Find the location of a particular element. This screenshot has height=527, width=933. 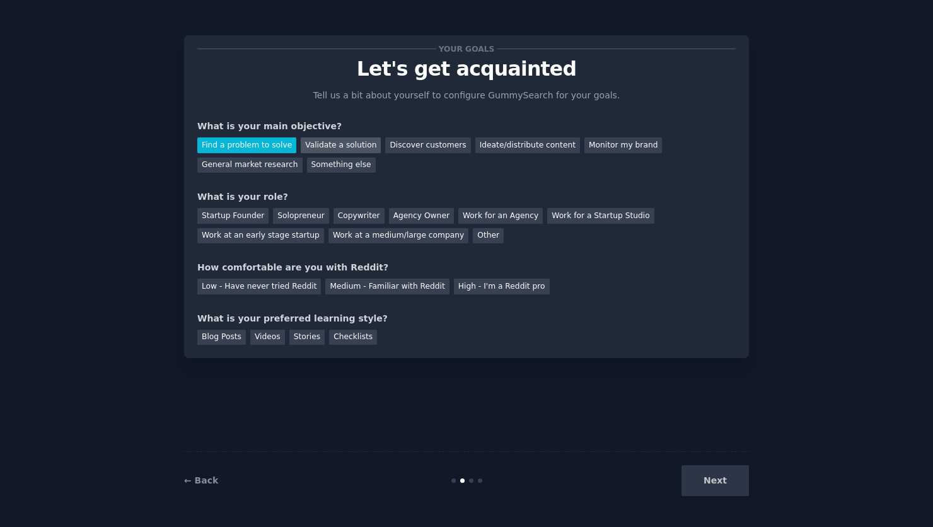

div: Agency Owner is located at coordinates (421, 216).